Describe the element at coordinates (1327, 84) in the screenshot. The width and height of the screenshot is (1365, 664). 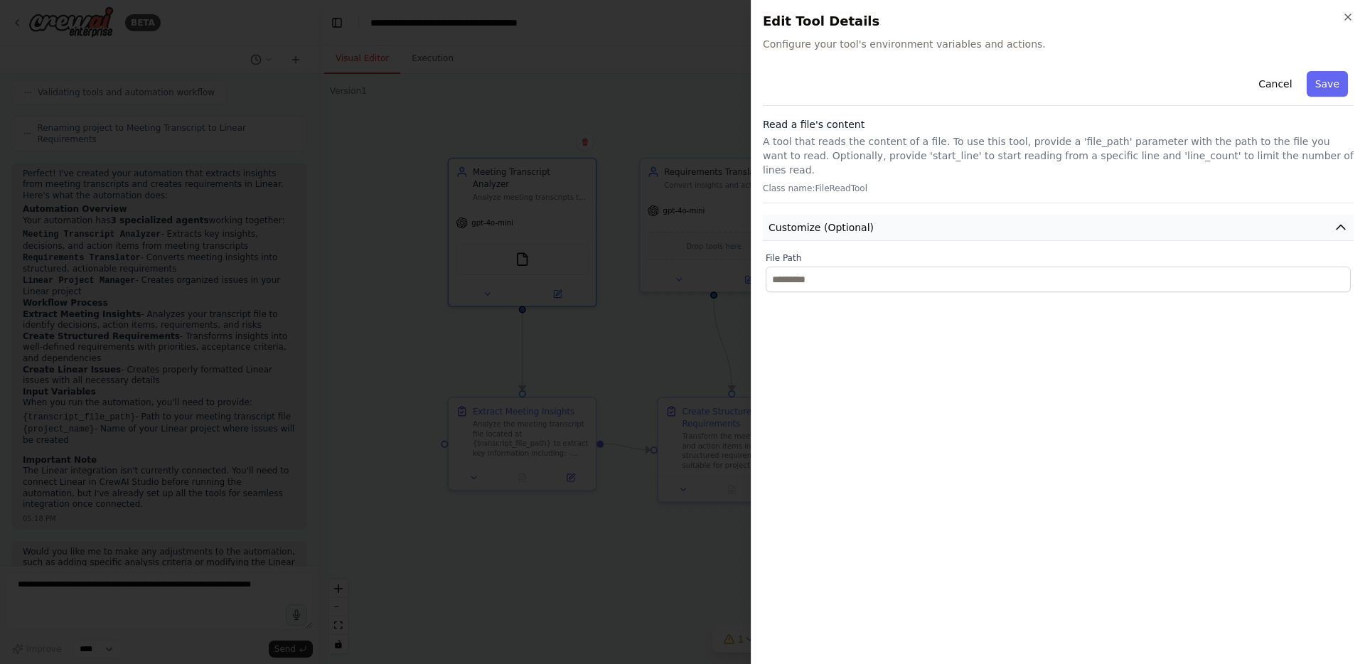
I see `button: Save` at that location.